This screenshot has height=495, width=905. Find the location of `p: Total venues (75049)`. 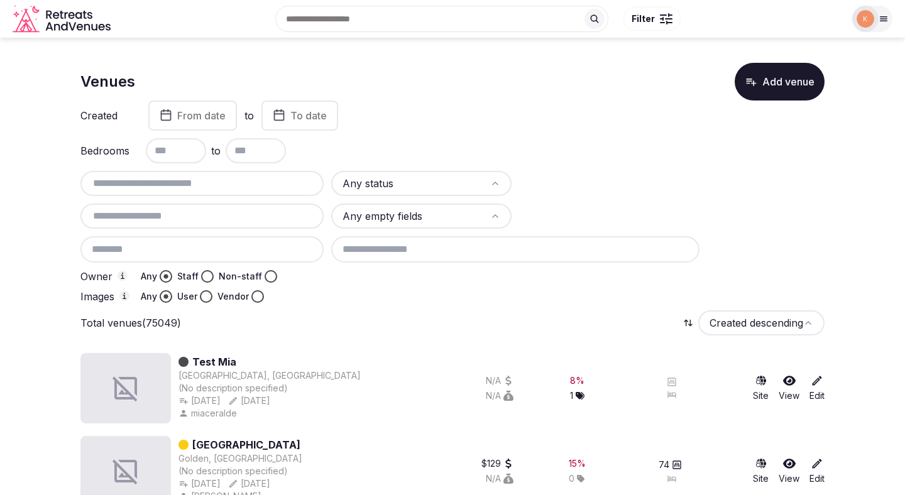

p: Total venues (75049) is located at coordinates (131, 323).